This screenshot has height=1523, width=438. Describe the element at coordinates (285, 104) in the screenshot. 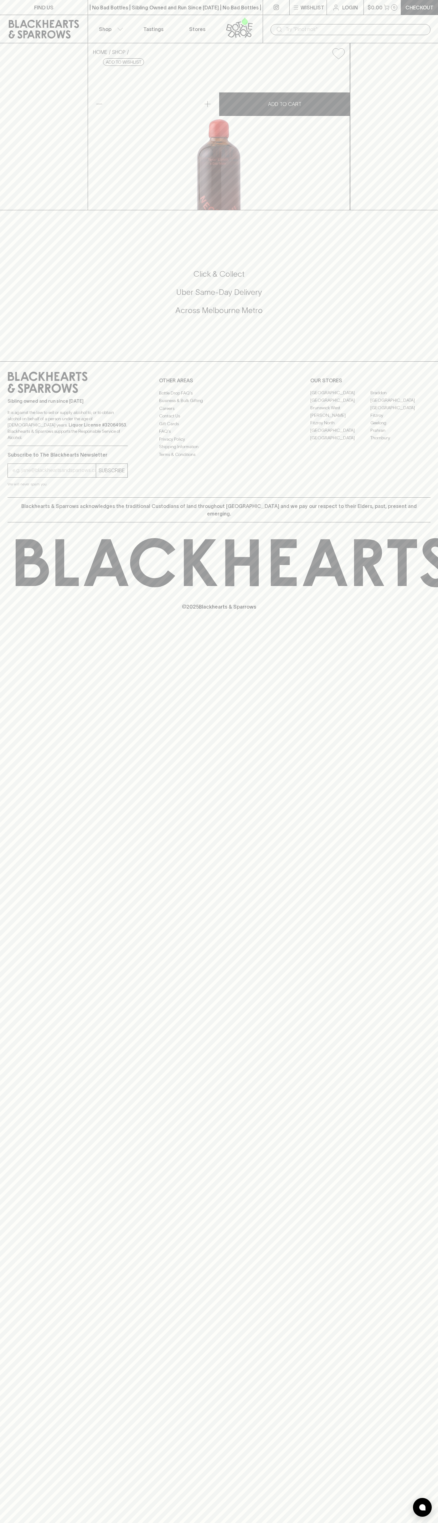

I see `button: ADD TO CART` at that location.